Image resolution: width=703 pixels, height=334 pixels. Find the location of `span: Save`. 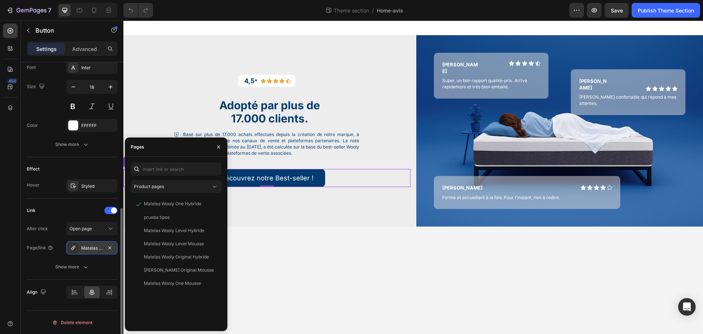

span: Save is located at coordinates (617, 10).